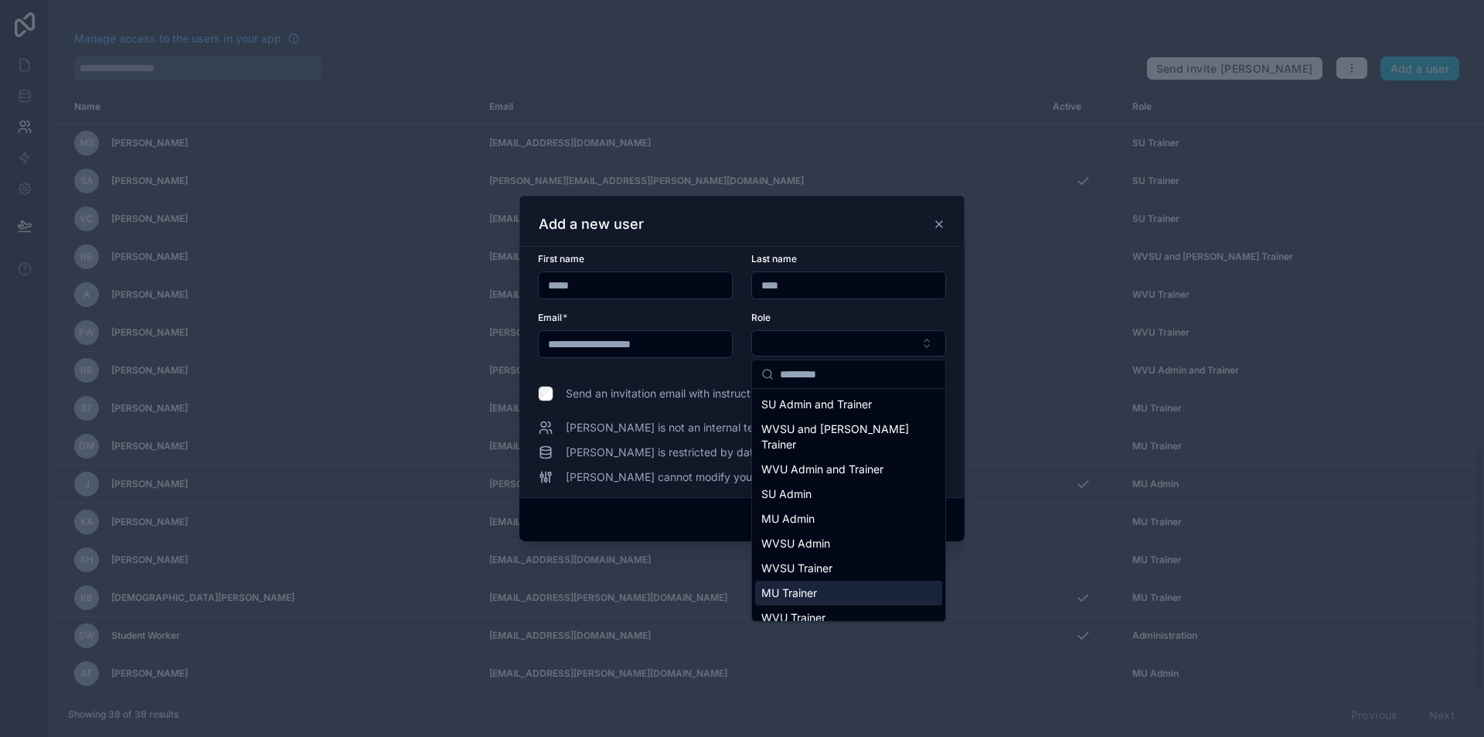  I want to click on span: WVSU Trainer, so click(797, 568).